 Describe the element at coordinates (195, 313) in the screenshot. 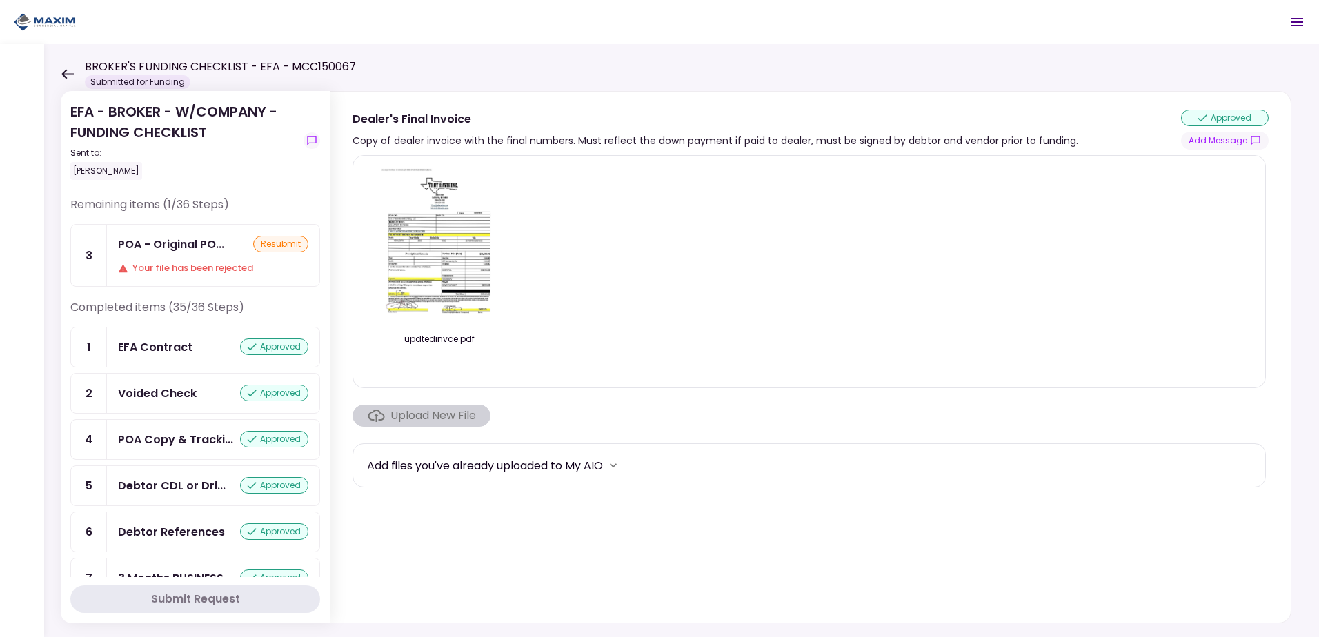

I see `div: Completed items (35/36 Steps)` at that location.